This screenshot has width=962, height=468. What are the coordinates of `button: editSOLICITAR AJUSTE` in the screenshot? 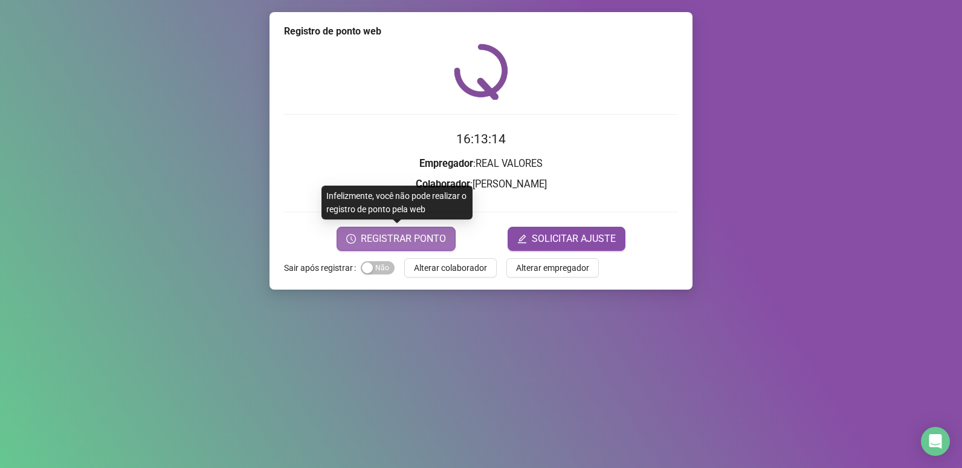 It's located at (566, 239).